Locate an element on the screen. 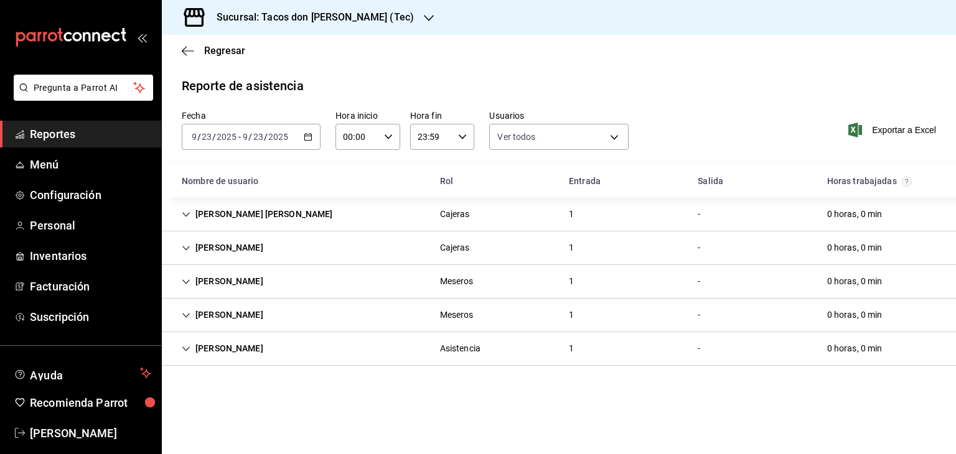 The height and width of the screenshot is (454, 956). a: Pregunta a Parrot AI is located at coordinates (81, 96).